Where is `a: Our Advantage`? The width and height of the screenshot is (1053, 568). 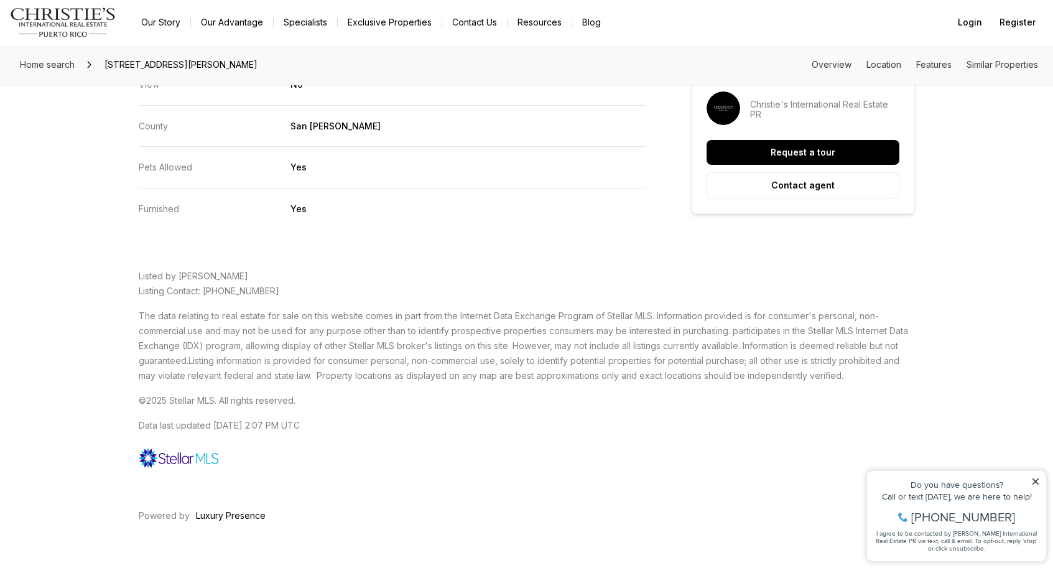 a: Our Advantage is located at coordinates (232, 22).